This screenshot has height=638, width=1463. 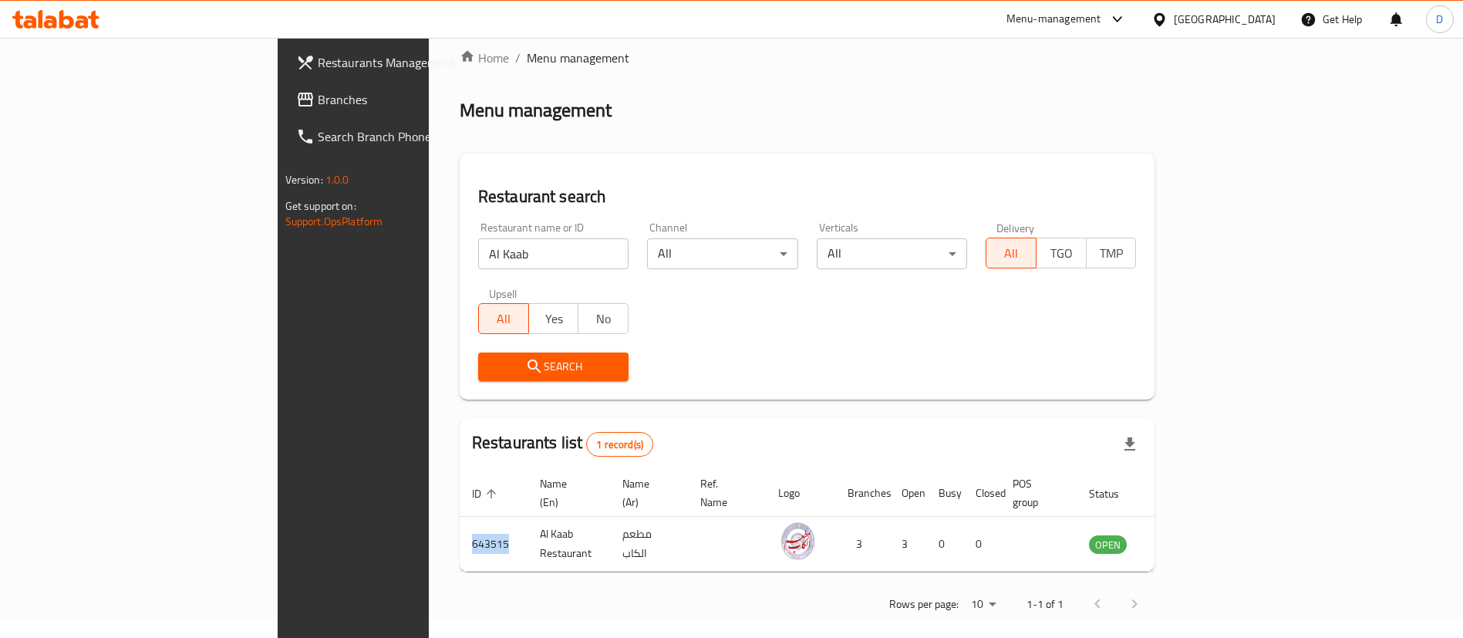 I want to click on span: 1 record(s), so click(x=619, y=444).